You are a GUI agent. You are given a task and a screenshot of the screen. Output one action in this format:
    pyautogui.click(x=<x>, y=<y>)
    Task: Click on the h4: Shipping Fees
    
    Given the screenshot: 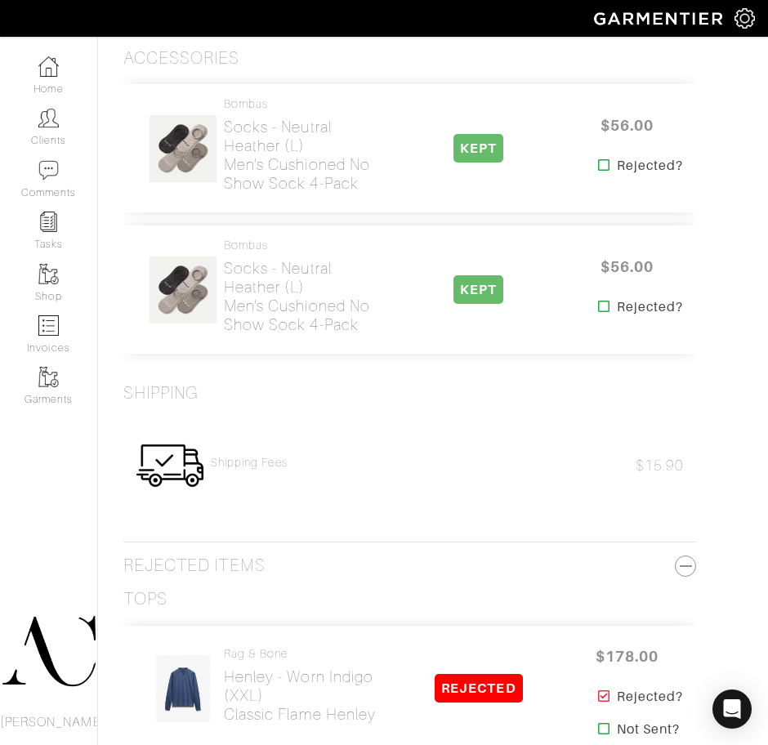 What is the action you would take?
    pyautogui.click(x=249, y=462)
    